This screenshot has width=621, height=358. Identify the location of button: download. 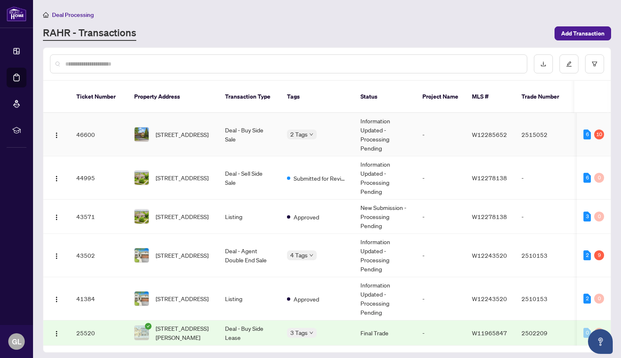
(544, 64).